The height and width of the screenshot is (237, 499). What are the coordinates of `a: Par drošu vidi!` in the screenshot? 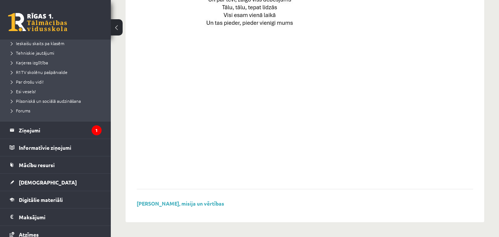 It's located at (57, 82).